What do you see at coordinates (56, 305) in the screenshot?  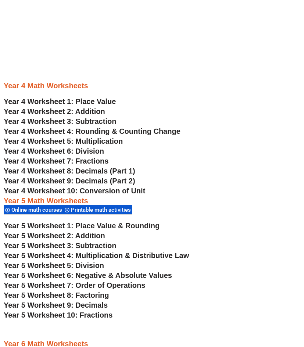 I see `span: Year 5 Worksheet 9: Decimals` at bounding box center [56, 305].